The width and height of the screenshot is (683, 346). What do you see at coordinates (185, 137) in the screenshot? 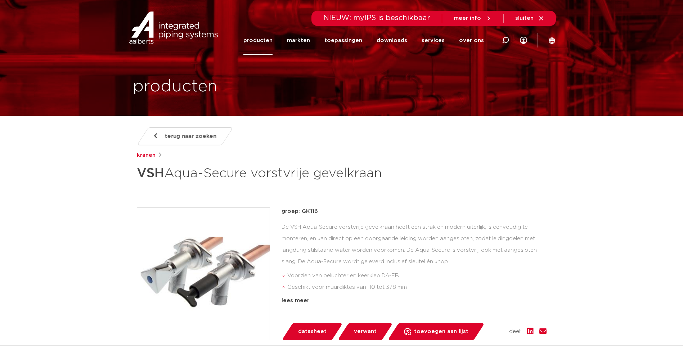
I see `a: terug naar zoeken` at bounding box center [185, 137].